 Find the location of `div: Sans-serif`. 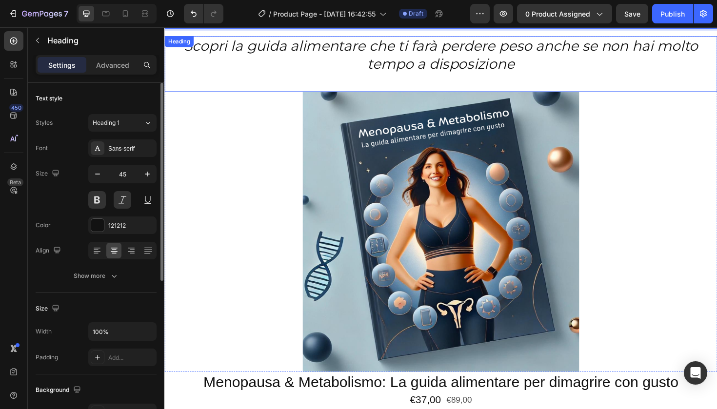

div: Sans-serif is located at coordinates (131, 149).